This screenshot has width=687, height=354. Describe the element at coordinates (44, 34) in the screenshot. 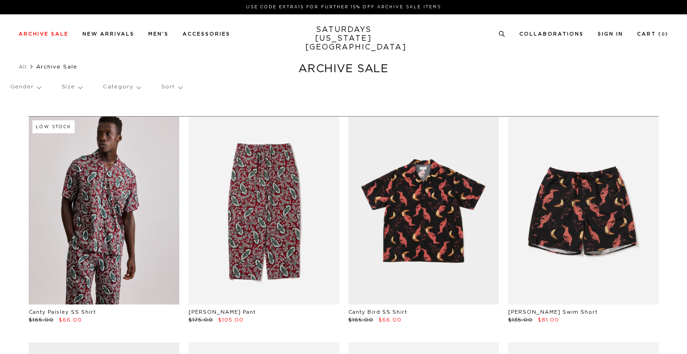

I see `a: Archive Sale` at that location.